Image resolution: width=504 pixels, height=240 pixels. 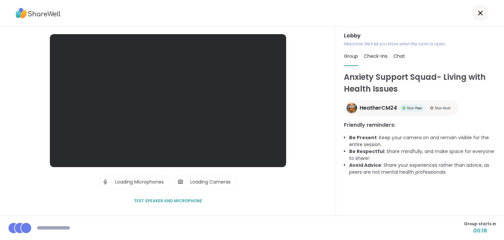 I want to click on span: Star Host, so click(x=443, y=108).